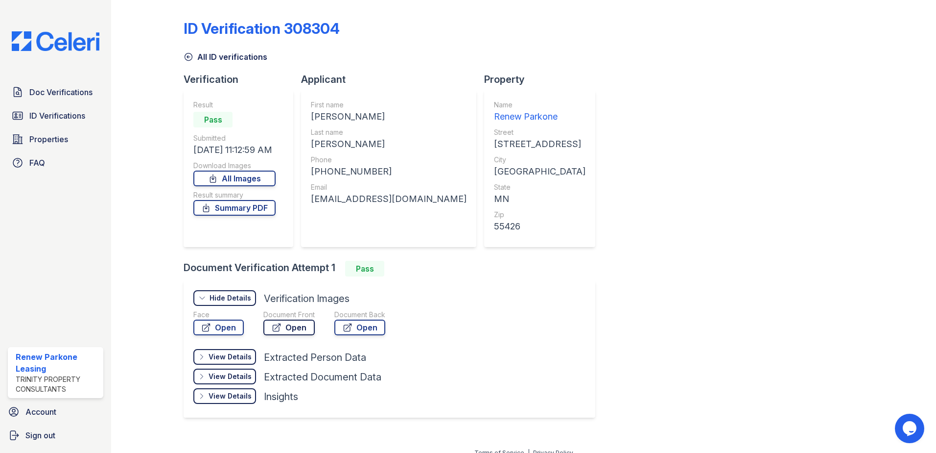  What do you see at coordinates (540, 199) in the screenshot?
I see `div: MN` at bounding box center [540, 199].